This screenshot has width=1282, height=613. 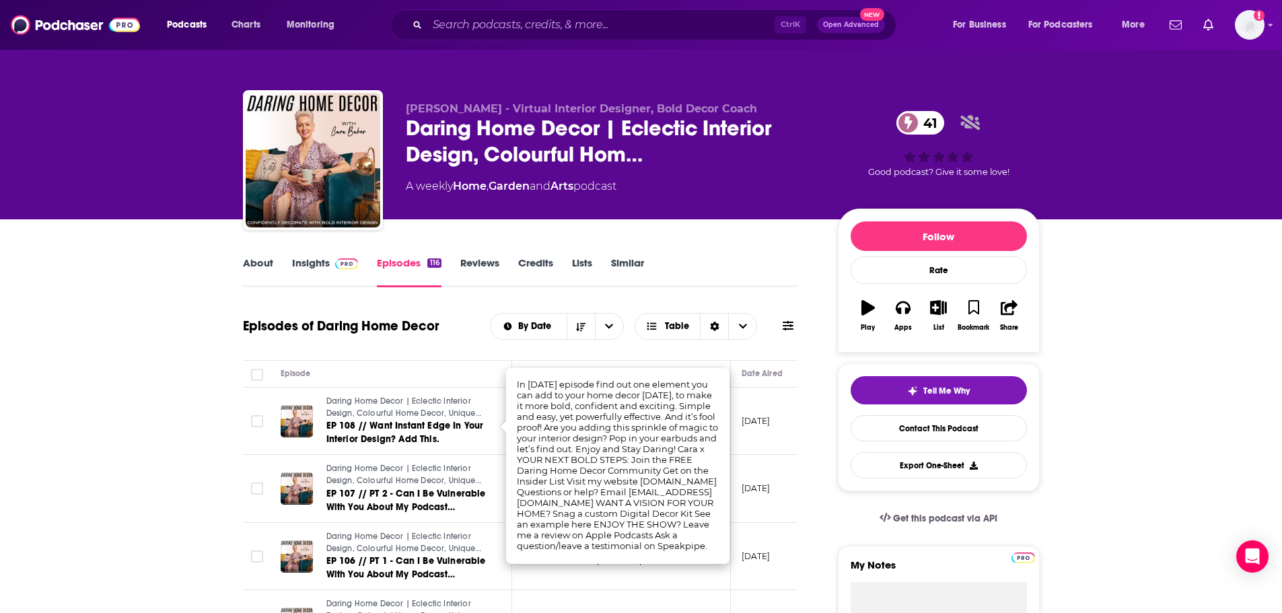 What do you see at coordinates (1009, 328) in the screenshot?
I see `div: Share` at bounding box center [1009, 328].